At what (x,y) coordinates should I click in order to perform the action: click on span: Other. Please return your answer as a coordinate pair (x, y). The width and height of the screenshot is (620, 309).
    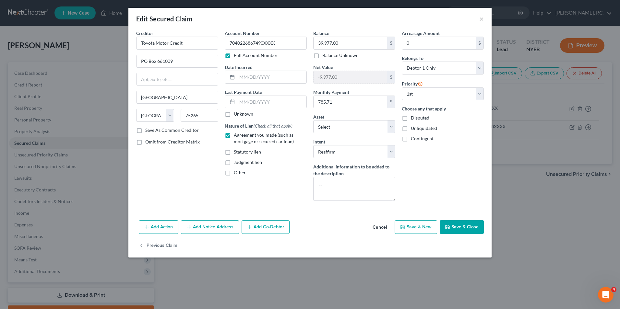
    Looking at the image, I should click on (240, 172).